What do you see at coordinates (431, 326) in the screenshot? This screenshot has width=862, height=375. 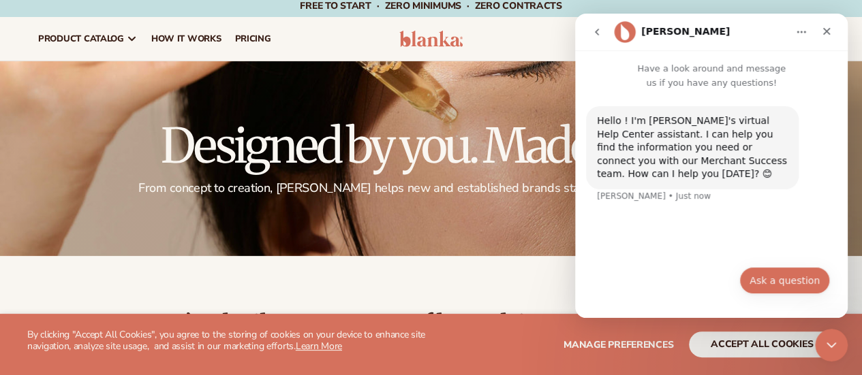 I see `h2: We’ve built a new way of launching a beauty line:` at bounding box center [431, 326].